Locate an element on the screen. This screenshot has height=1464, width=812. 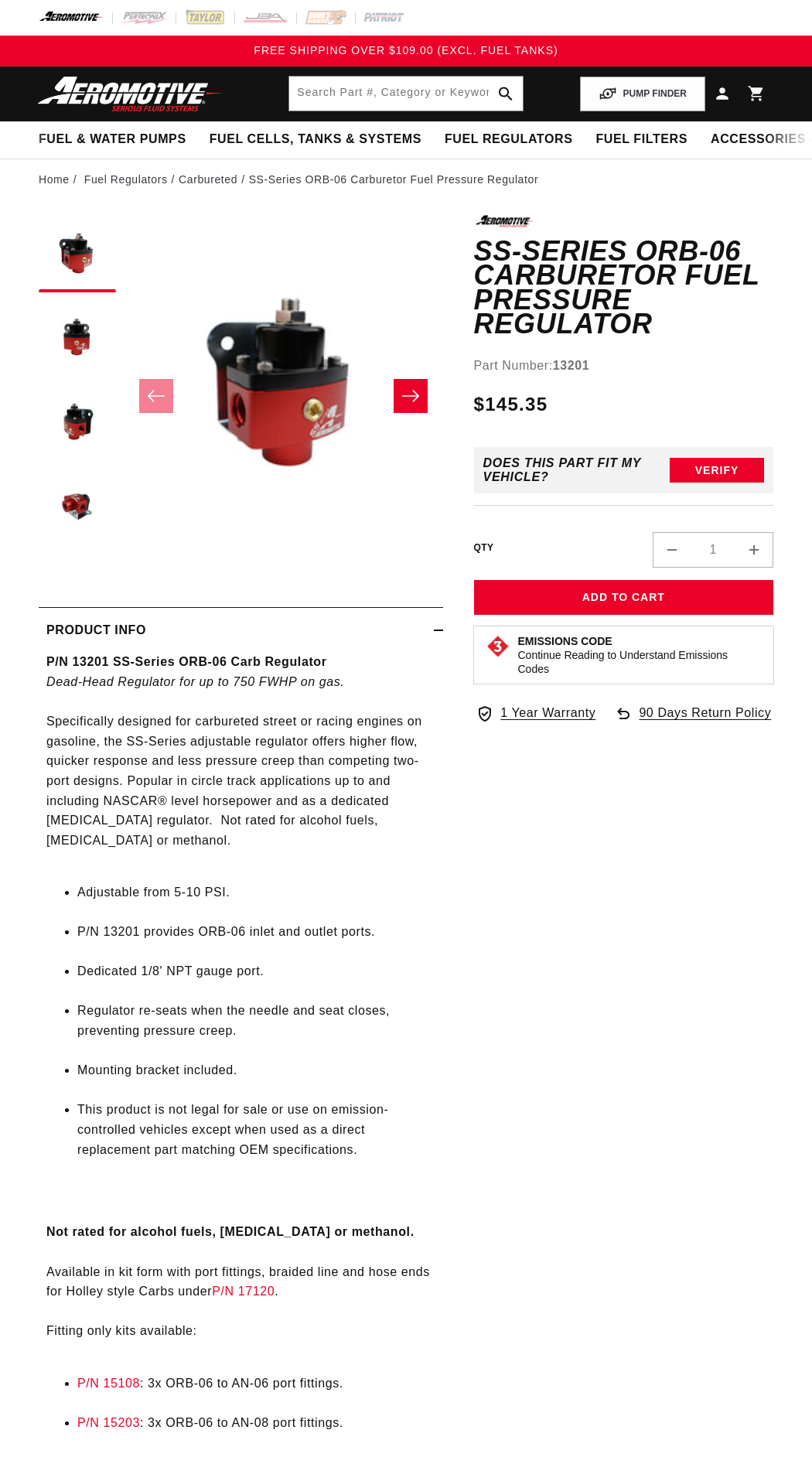
summary: Fuel & Water Pumps is located at coordinates (112, 140).